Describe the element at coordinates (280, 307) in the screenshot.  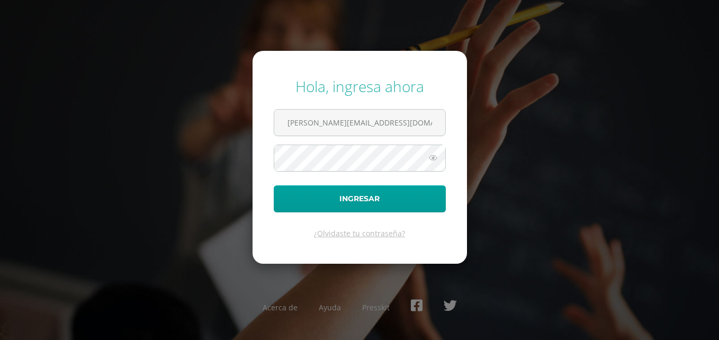
I see `a: Acerca de` at that location.